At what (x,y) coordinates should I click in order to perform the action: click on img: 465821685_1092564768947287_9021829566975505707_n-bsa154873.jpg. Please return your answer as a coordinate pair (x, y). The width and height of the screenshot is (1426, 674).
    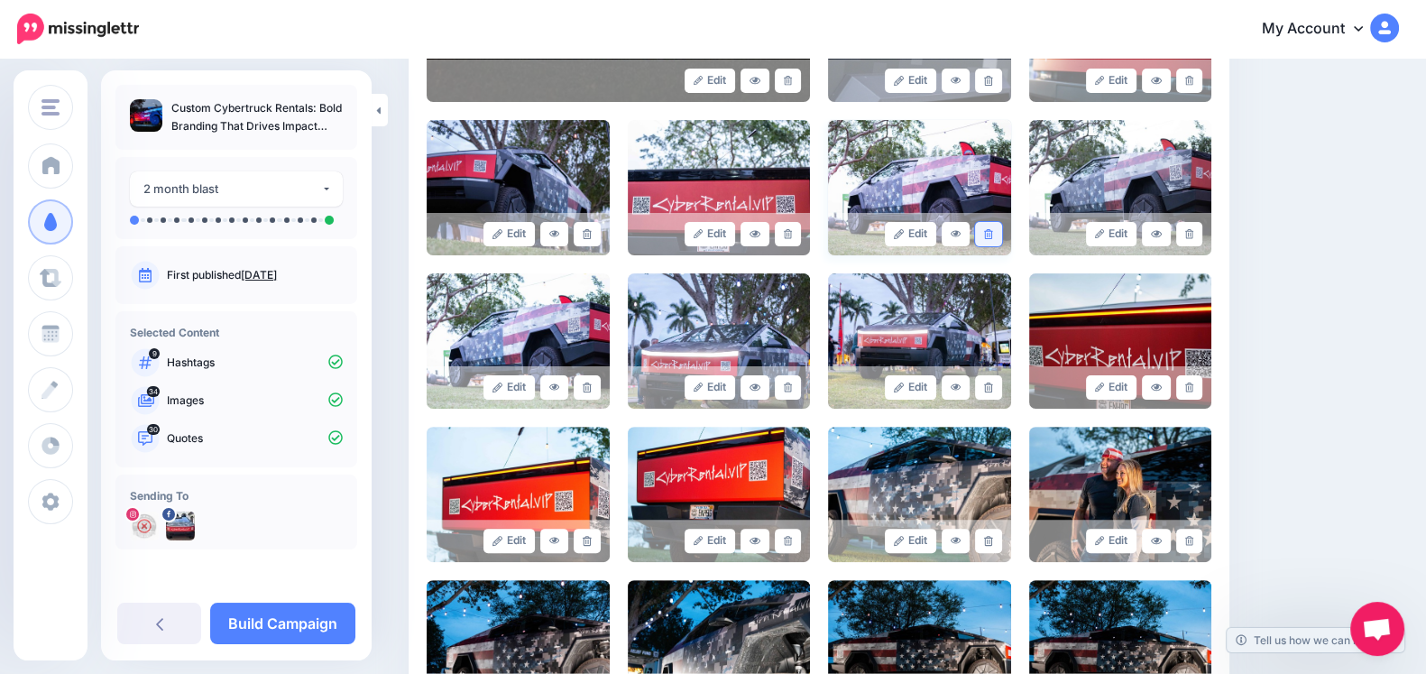
    Looking at the image, I should click on (144, 526).